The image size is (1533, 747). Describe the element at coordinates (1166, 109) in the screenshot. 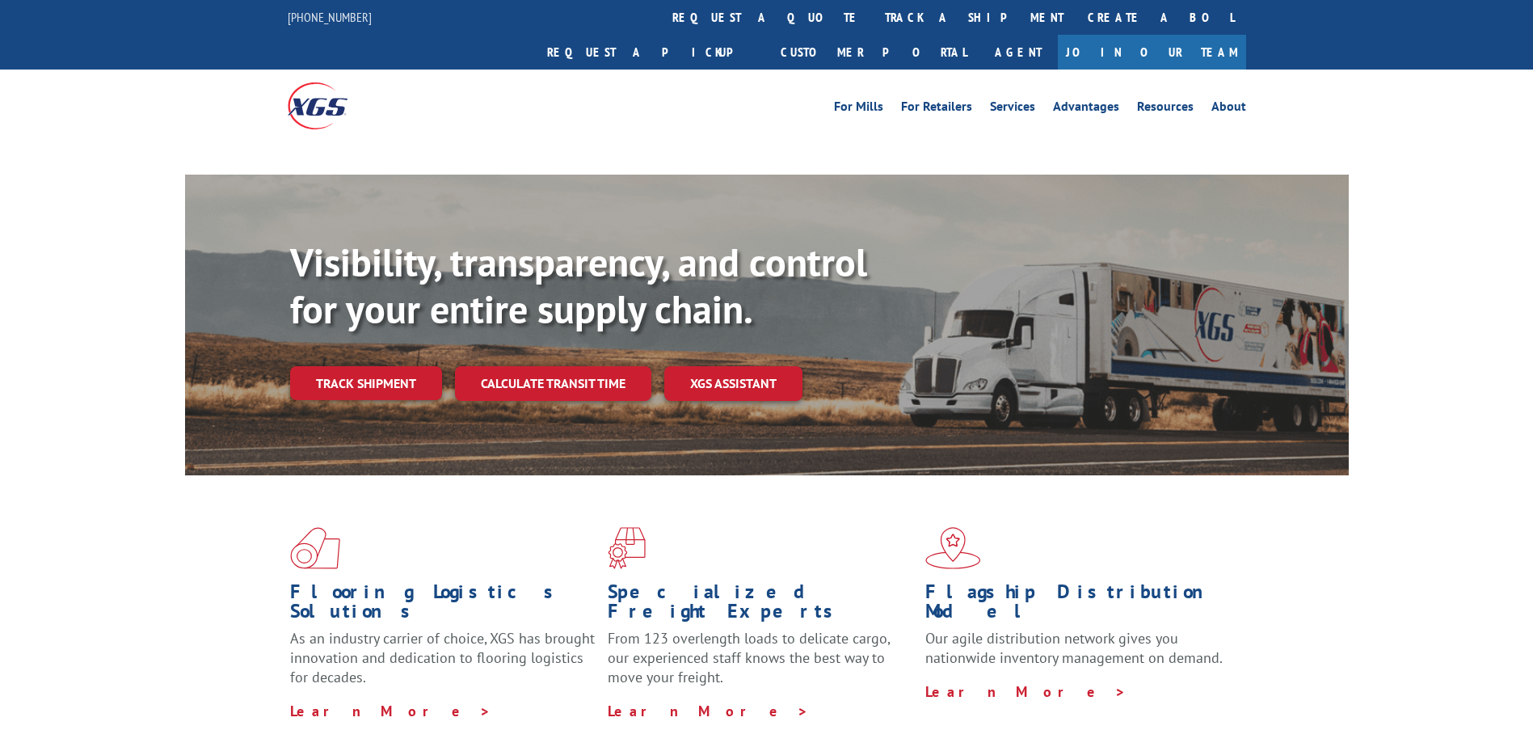

I see `a: Resources` at that location.